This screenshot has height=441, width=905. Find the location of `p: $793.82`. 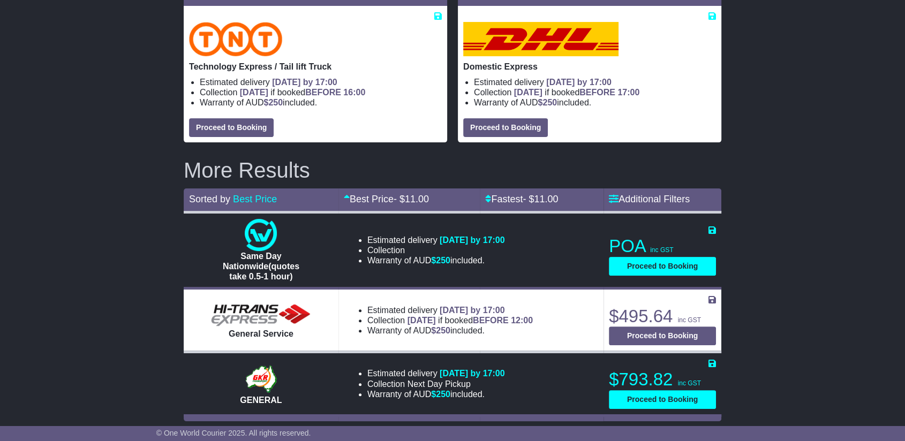

p: $793.82 is located at coordinates (663, 380).